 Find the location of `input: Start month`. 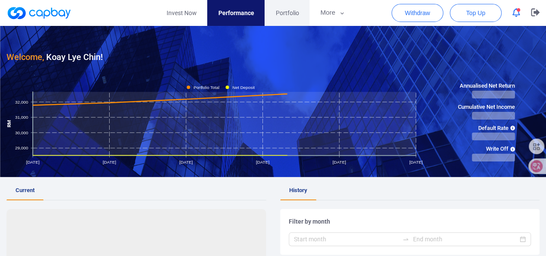

input: Start month is located at coordinates (347, 239).